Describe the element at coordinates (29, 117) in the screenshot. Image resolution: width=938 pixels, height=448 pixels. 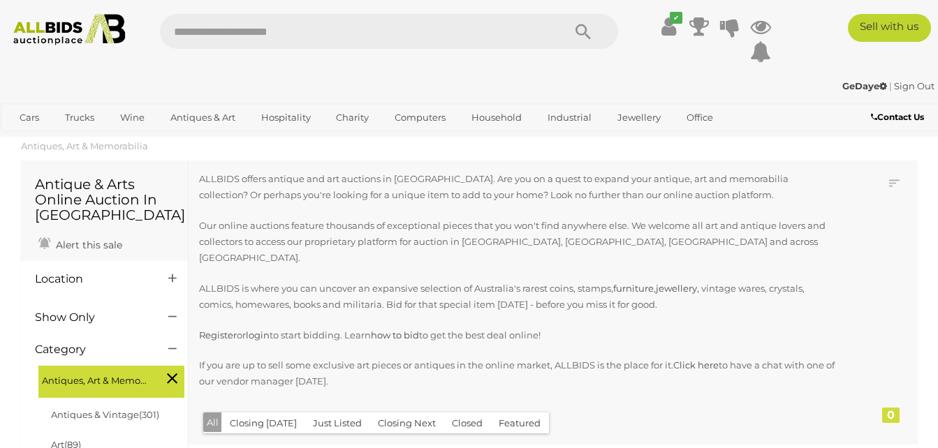
I see `a: Cars` at that location.